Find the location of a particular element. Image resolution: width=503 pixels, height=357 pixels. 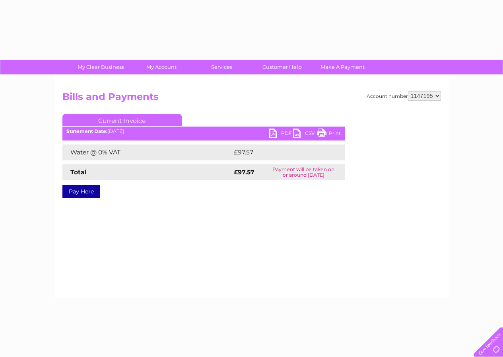

a: Make A Payment is located at coordinates (342, 67).